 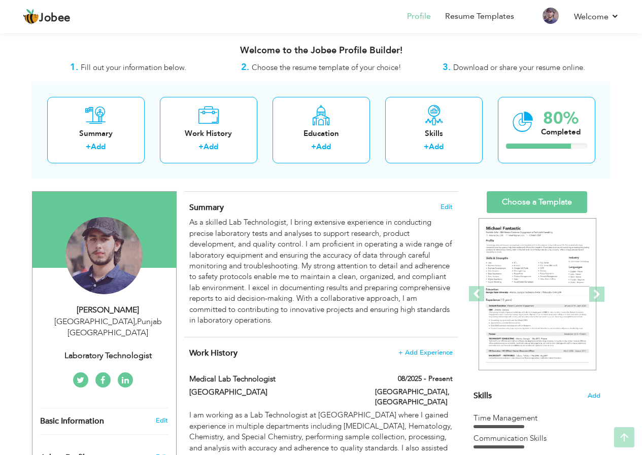 I want to click on label: 08/2025 - Present, so click(x=425, y=379).